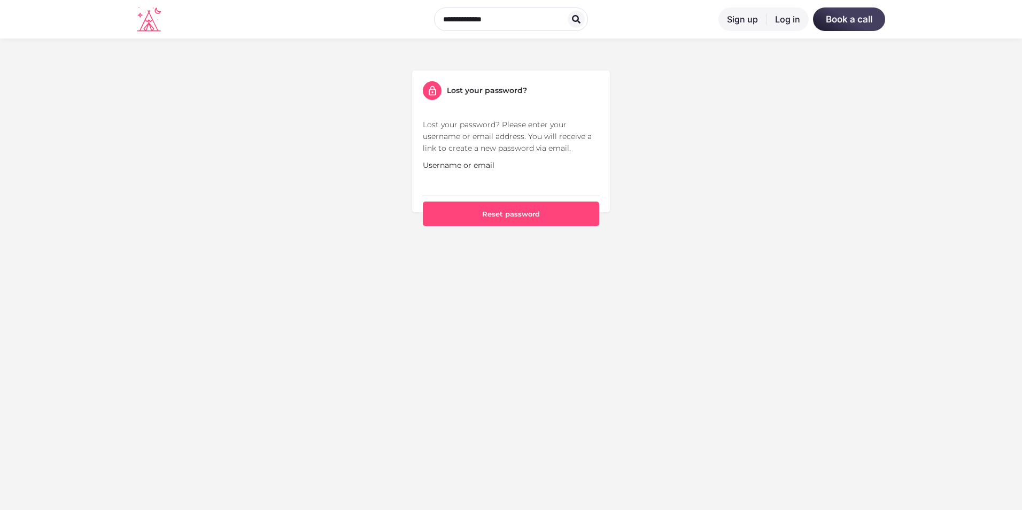  What do you see at coordinates (849, 19) in the screenshot?
I see `a: Book a call` at bounding box center [849, 19].